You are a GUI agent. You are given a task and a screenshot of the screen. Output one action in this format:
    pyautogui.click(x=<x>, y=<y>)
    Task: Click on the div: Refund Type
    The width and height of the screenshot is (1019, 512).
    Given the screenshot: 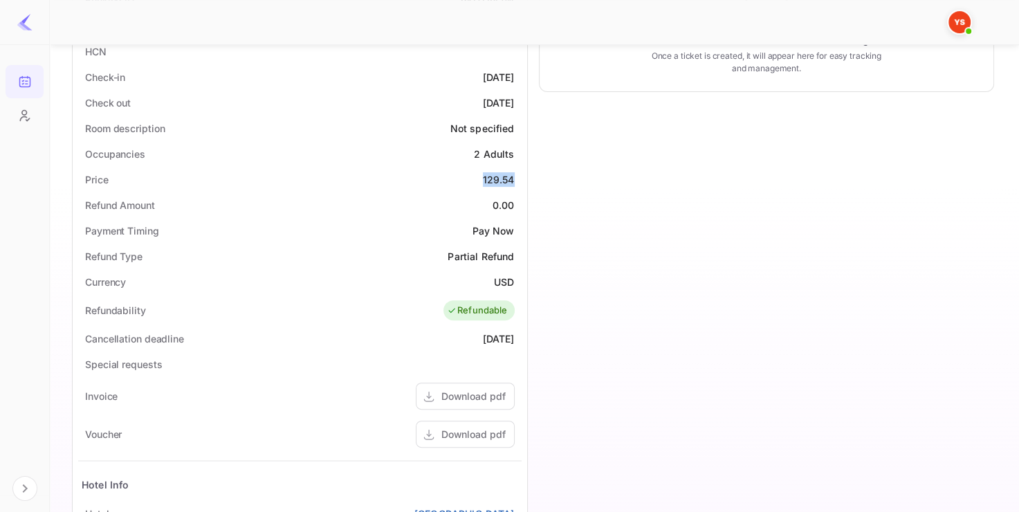 What is the action you would take?
    pyautogui.click(x=113, y=256)
    